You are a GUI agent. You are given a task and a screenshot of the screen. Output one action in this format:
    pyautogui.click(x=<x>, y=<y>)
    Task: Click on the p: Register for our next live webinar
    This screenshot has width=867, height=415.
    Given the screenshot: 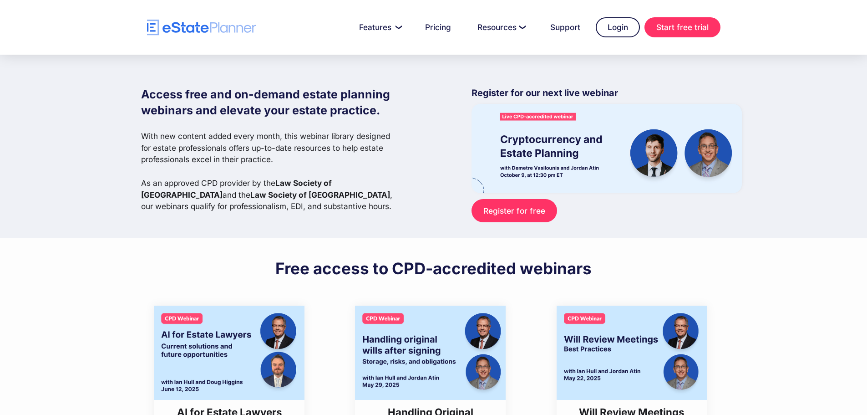 What is the action you would take?
    pyautogui.click(x=607, y=95)
    